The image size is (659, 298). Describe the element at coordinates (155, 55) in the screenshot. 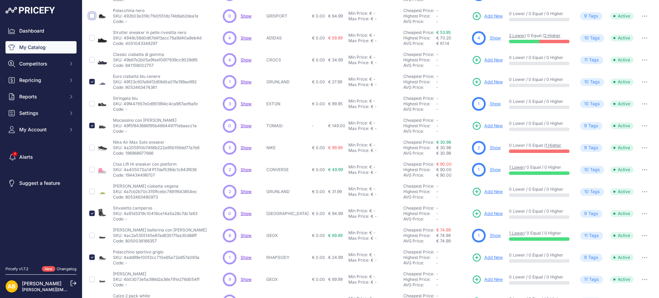

I see `p: Classic ciabatta di gomma` at that location.